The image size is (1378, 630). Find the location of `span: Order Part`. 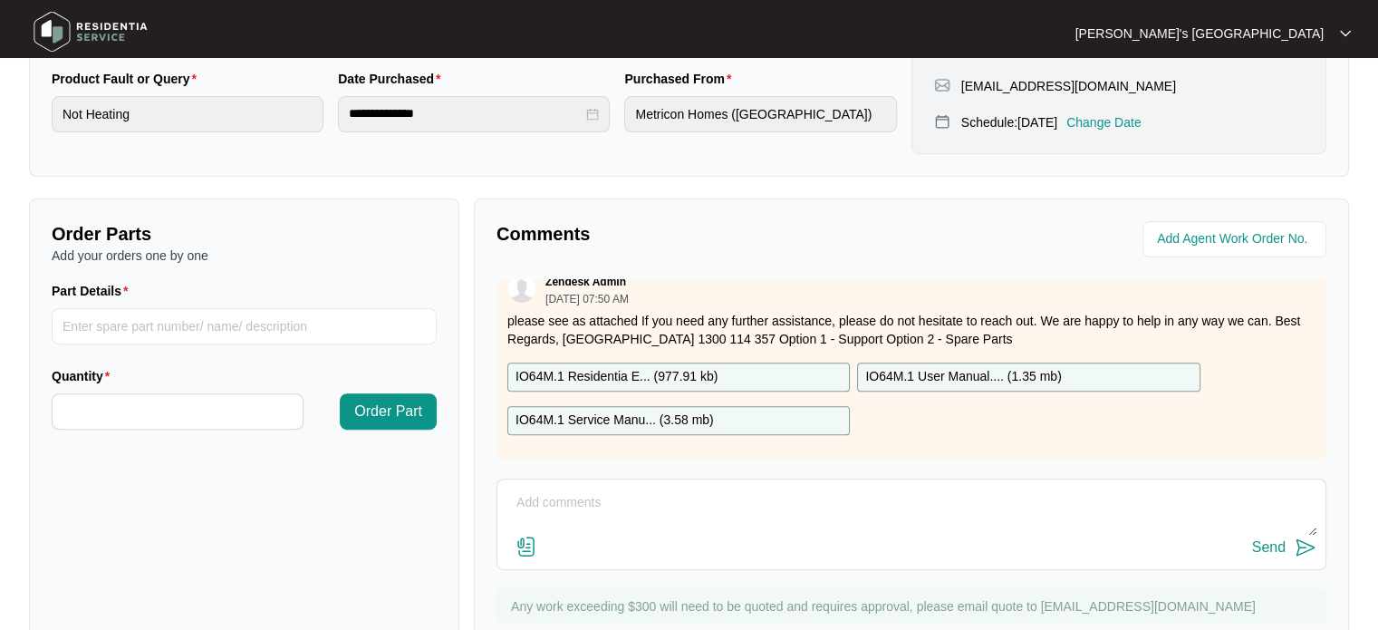

span: Order Part is located at coordinates (388, 411).